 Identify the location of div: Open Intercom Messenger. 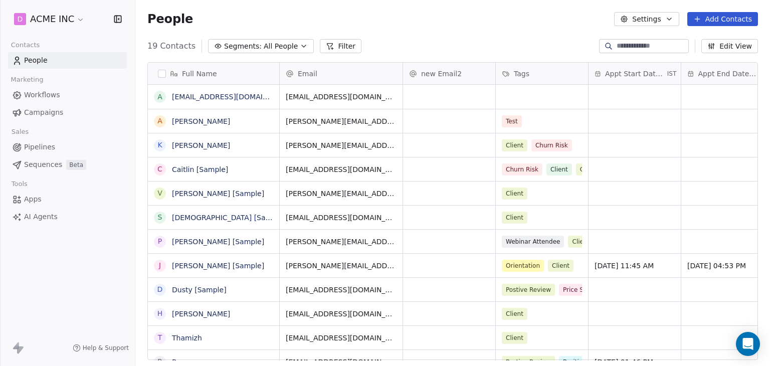
(748, 344).